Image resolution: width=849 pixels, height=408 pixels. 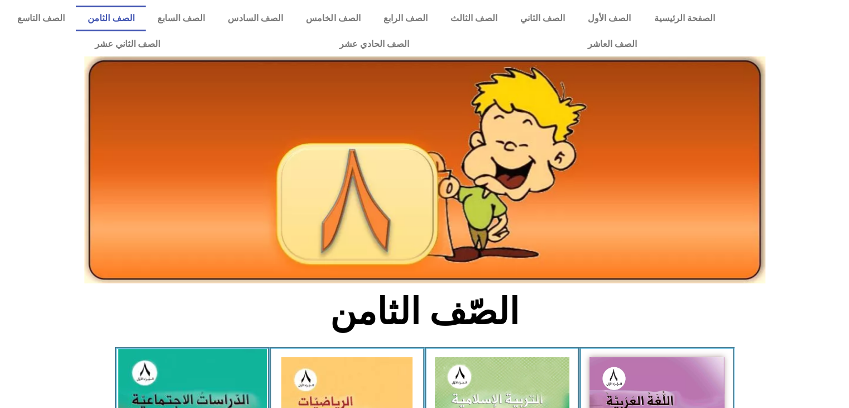 What do you see at coordinates (424, 312) in the screenshot?
I see `h2: الصّف الثامن` at bounding box center [424, 312].